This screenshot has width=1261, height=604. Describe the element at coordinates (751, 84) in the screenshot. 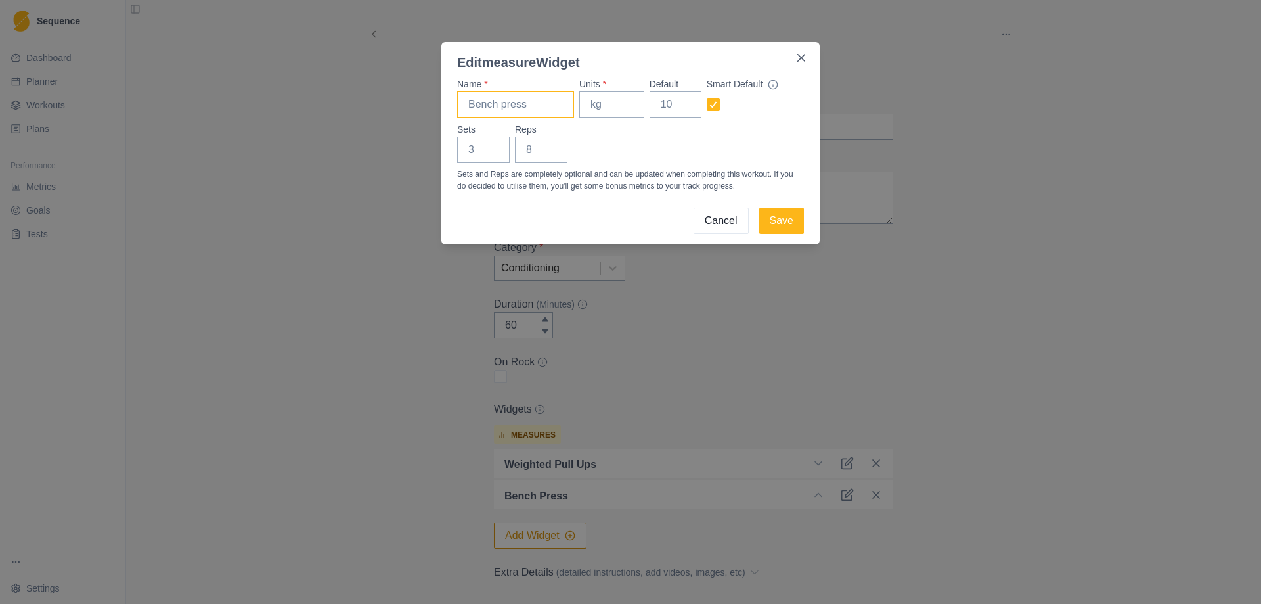

I see `div: Smart Default` at that location.